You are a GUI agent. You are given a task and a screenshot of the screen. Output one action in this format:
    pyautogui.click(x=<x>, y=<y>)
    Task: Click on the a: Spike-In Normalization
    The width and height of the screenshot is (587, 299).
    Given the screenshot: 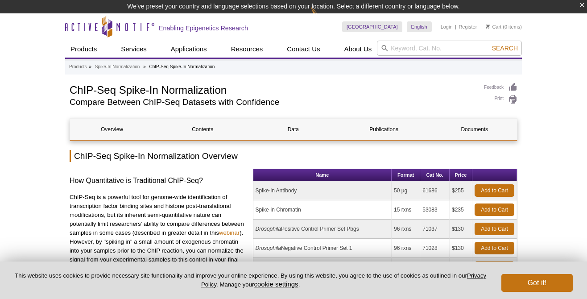 What is the action you would take?
    pyautogui.click(x=117, y=67)
    